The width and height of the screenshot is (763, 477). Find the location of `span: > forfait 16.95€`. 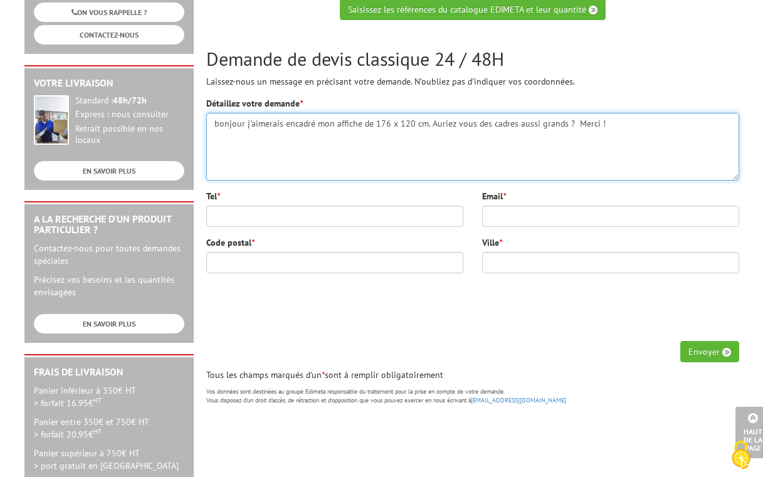

span: > forfait 16.95€ is located at coordinates (68, 403).